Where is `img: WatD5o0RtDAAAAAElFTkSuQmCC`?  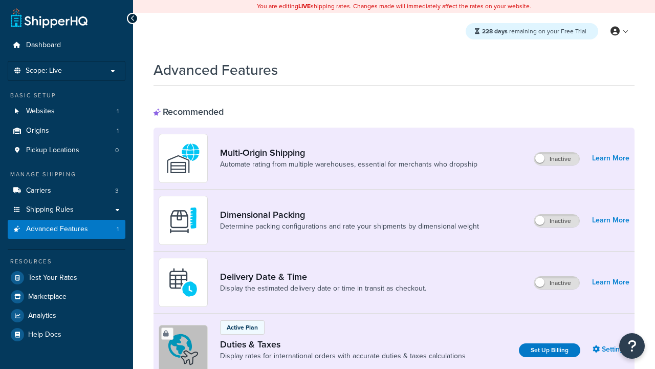
img: WatD5o0RtDAAAAAElFTkSuQmCC is located at coordinates (183, 158).